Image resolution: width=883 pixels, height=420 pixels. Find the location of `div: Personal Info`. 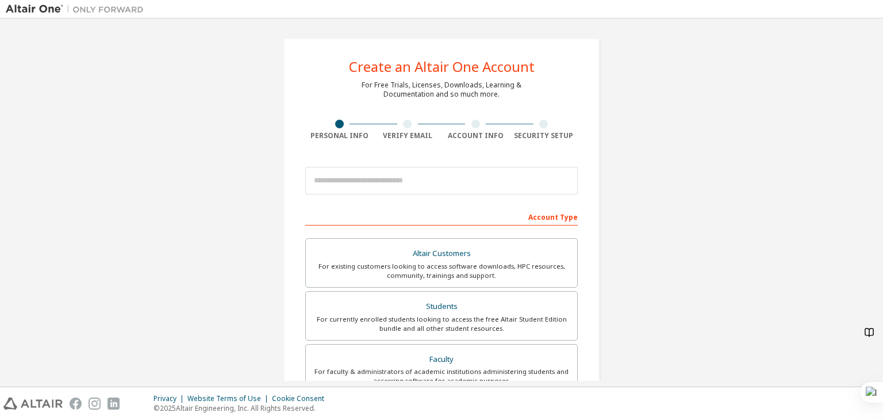

div: Personal Info is located at coordinates (339, 136).